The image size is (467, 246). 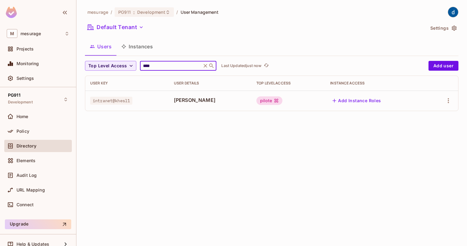 I want to click on span: Elements, so click(x=26, y=160).